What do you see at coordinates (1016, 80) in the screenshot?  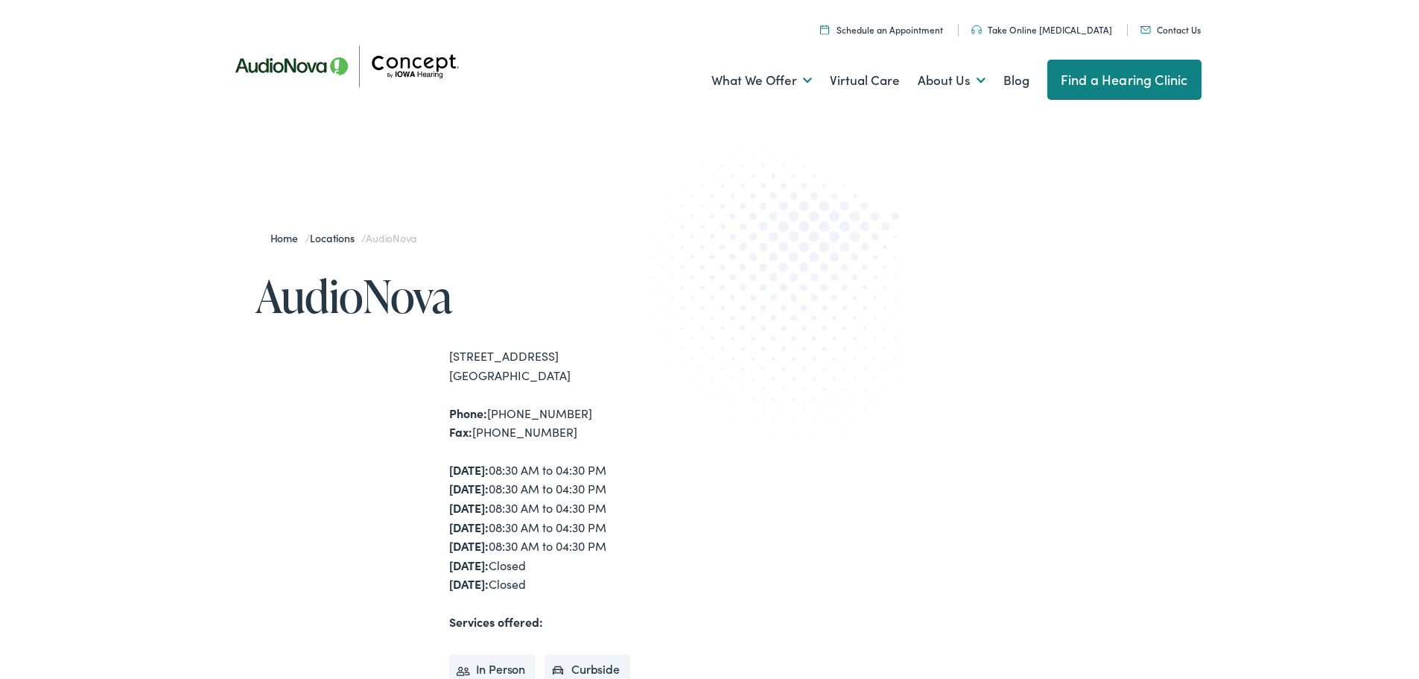 I see `a: Blog` at bounding box center [1016, 80].